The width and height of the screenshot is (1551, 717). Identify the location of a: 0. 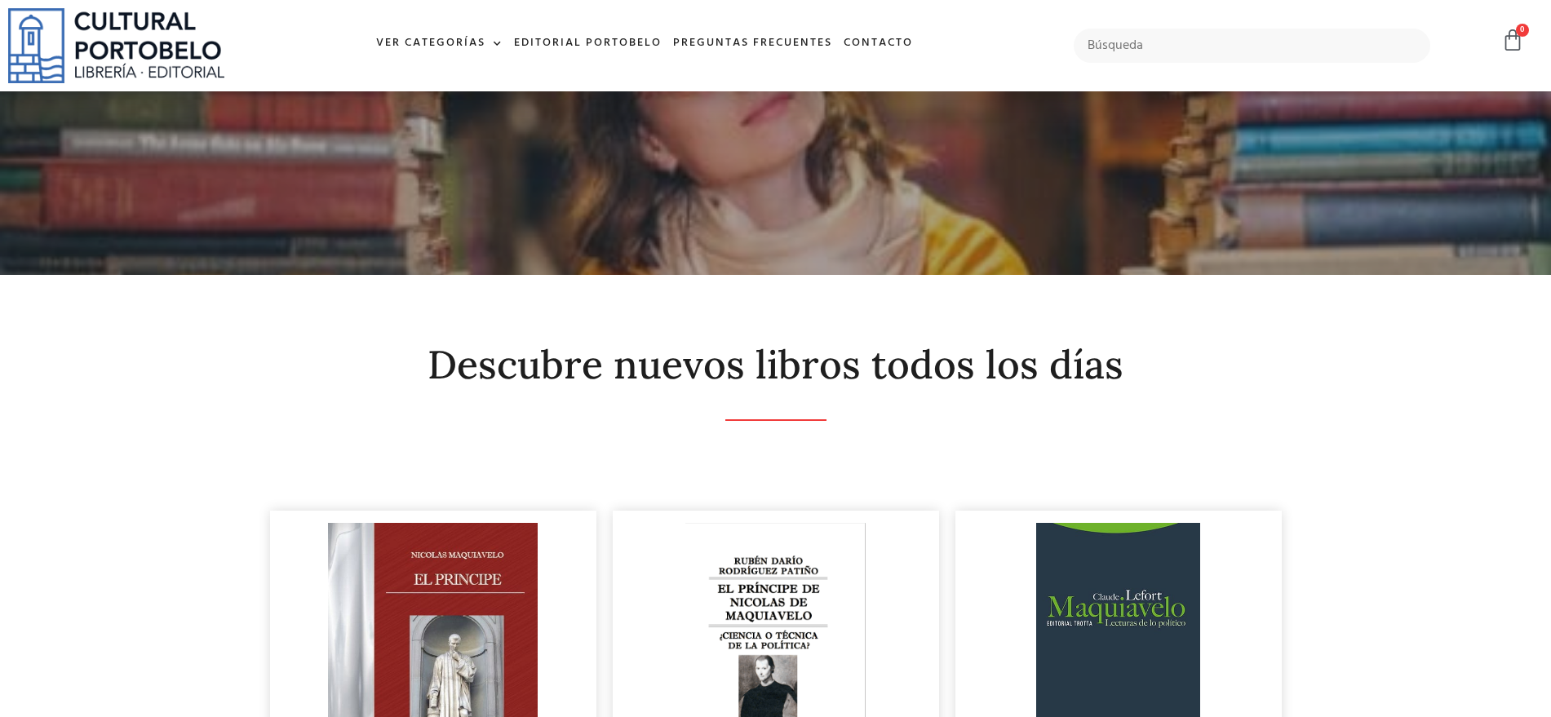
(1512, 40).